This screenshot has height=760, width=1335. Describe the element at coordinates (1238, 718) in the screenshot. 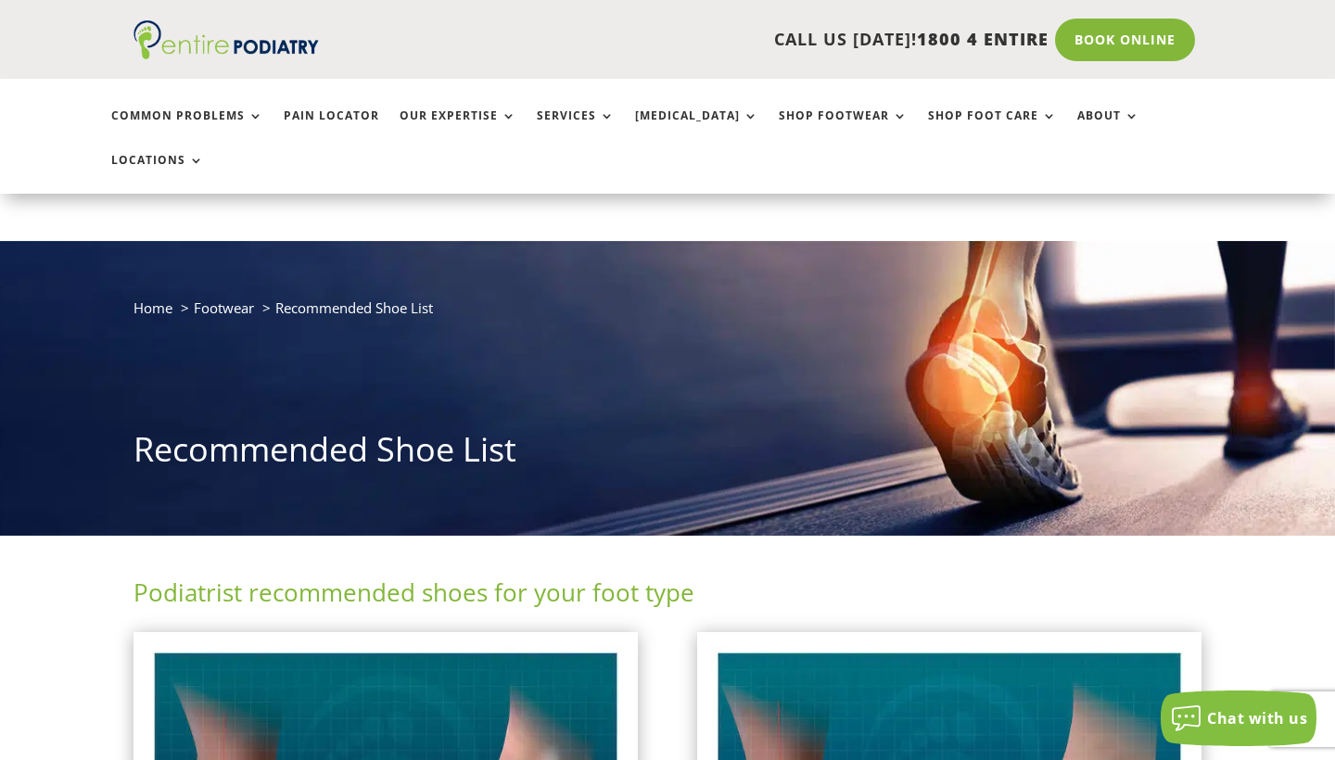

I see `button: Chat with us` at that location.